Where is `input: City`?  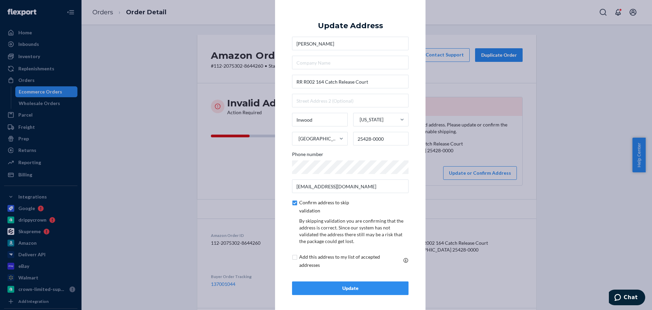
input: City is located at coordinates (320, 120).